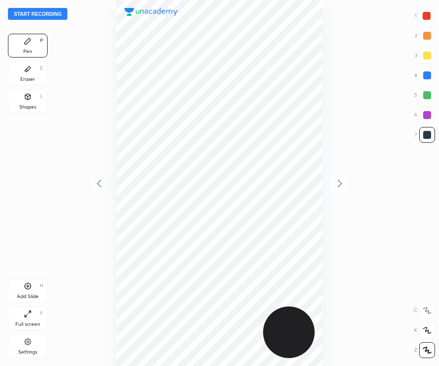  What do you see at coordinates (424, 310) in the screenshot?
I see `div: C` at bounding box center [424, 310].